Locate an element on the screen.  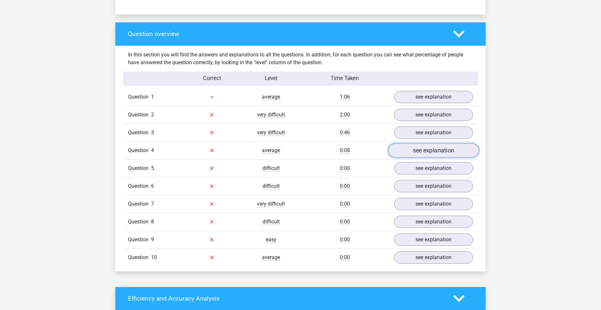
h4: Question overview is located at coordinates (285, 34).